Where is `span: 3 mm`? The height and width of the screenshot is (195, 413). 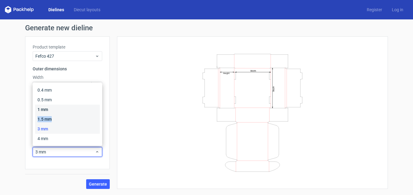
span: 3 mm is located at coordinates (65, 152).